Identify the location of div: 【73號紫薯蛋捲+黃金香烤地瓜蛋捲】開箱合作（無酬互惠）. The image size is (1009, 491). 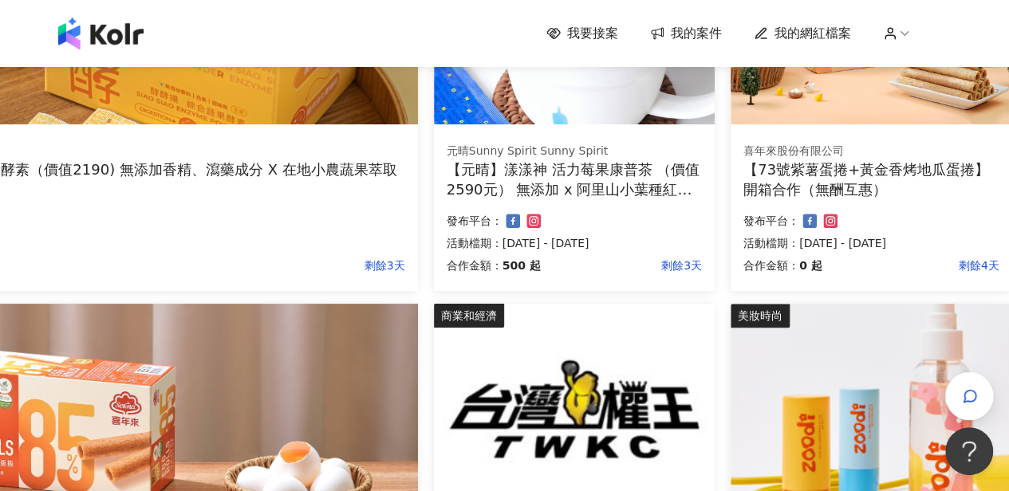
(871, 179).